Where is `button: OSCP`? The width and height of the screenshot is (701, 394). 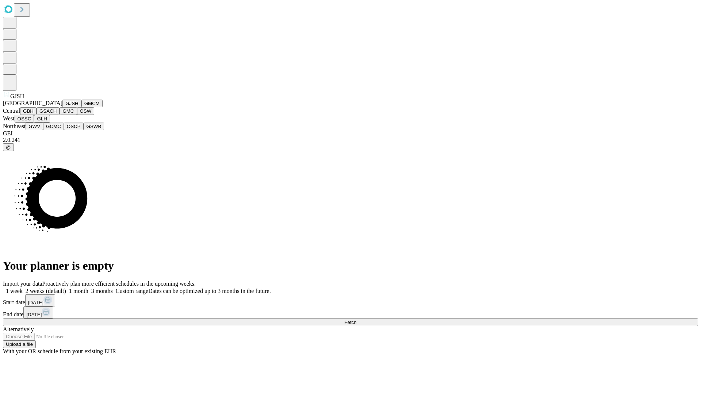
button: OSCP is located at coordinates (74, 126).